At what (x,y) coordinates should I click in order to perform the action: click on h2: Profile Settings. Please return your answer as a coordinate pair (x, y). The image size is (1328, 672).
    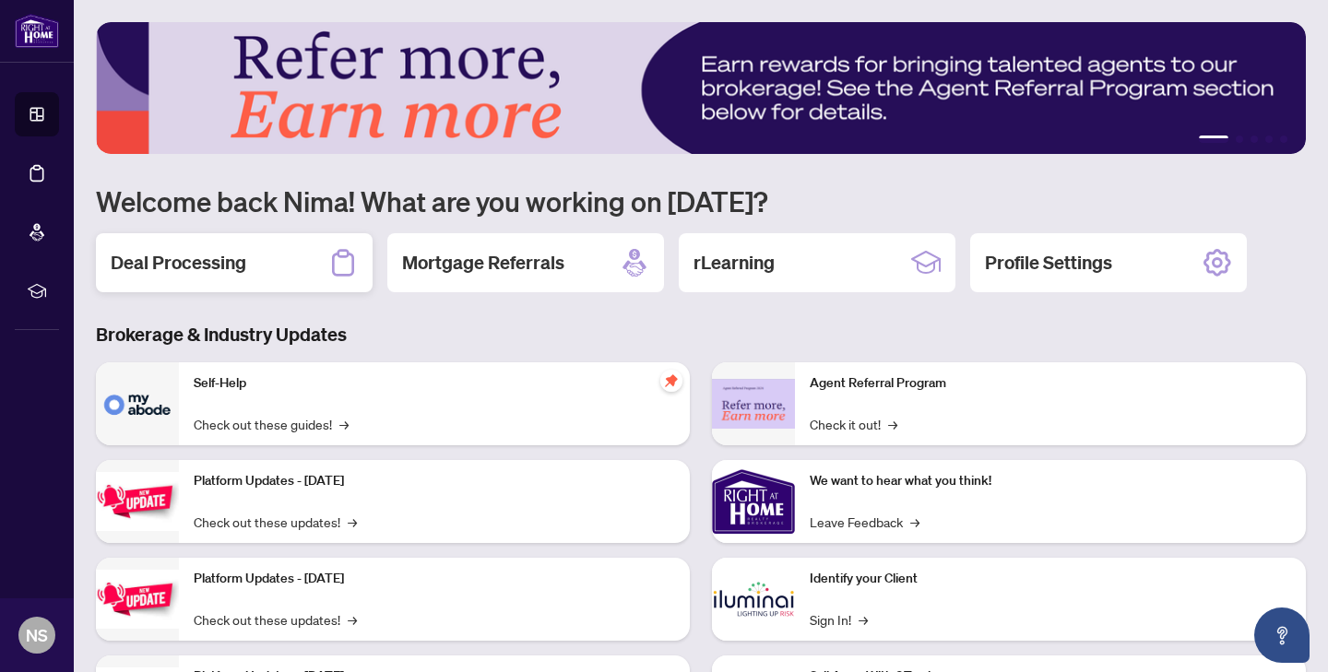
    Looking at the image, I should click on (1049, 263).